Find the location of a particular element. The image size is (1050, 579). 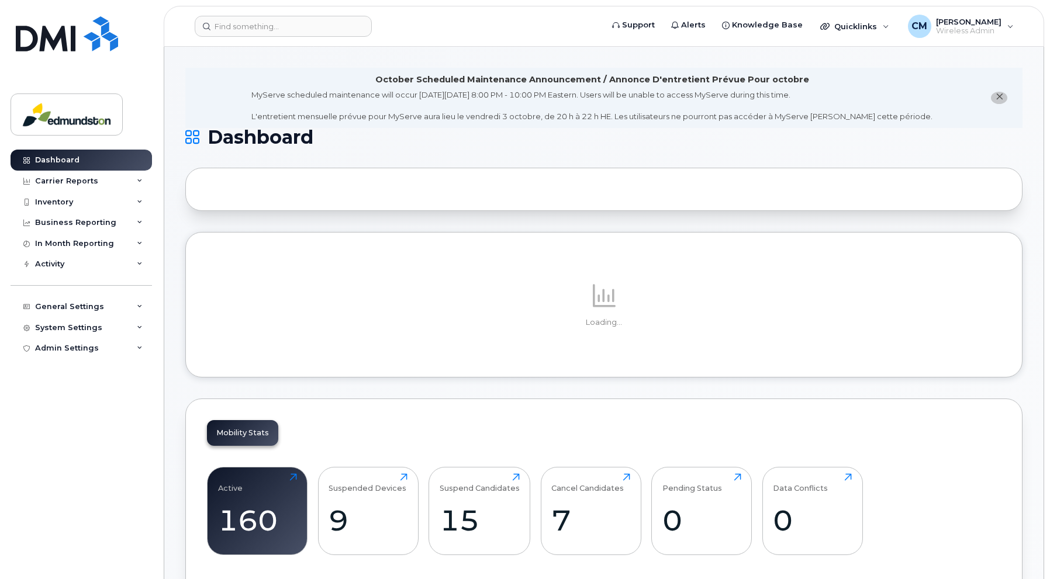

a: Suspended Devices9 is located at coordinates (368, 511).